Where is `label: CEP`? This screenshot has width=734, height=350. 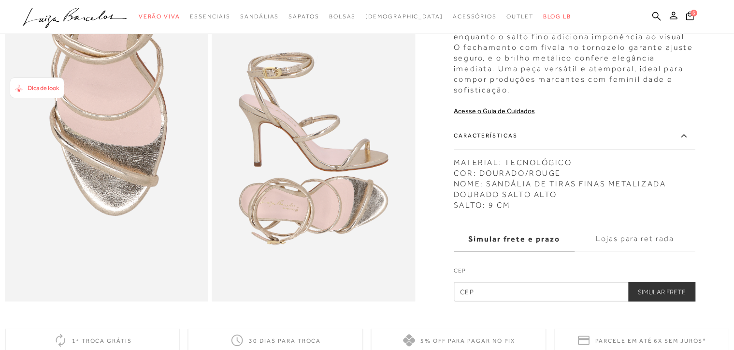
label: CEP is located at coordinates (575, 273).